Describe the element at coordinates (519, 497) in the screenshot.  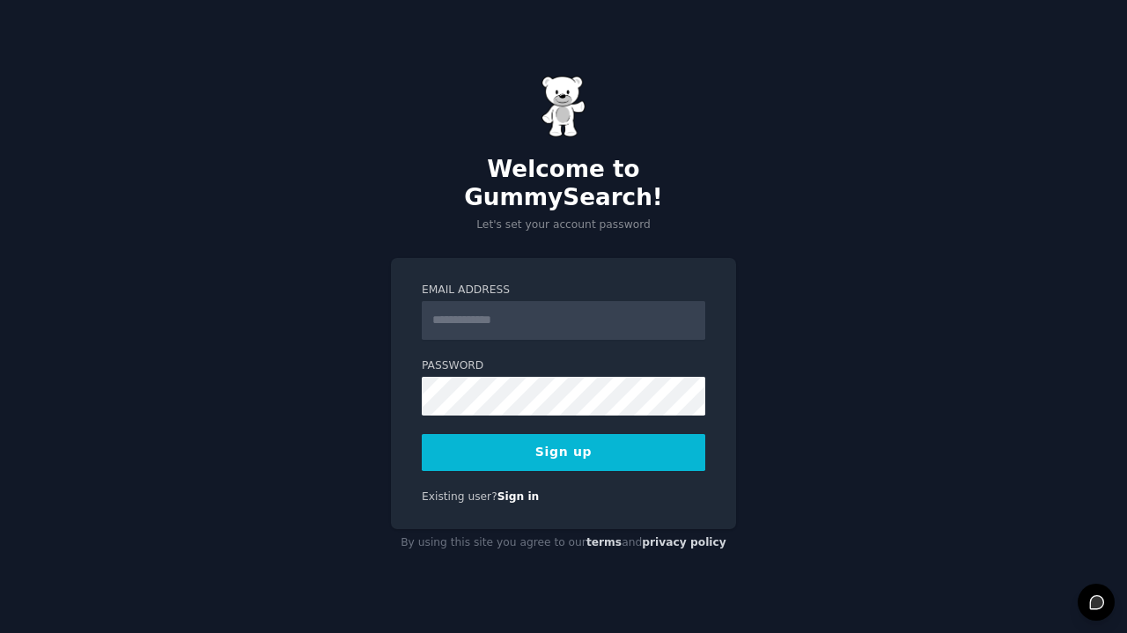
I see `a: Sign in` at that location.